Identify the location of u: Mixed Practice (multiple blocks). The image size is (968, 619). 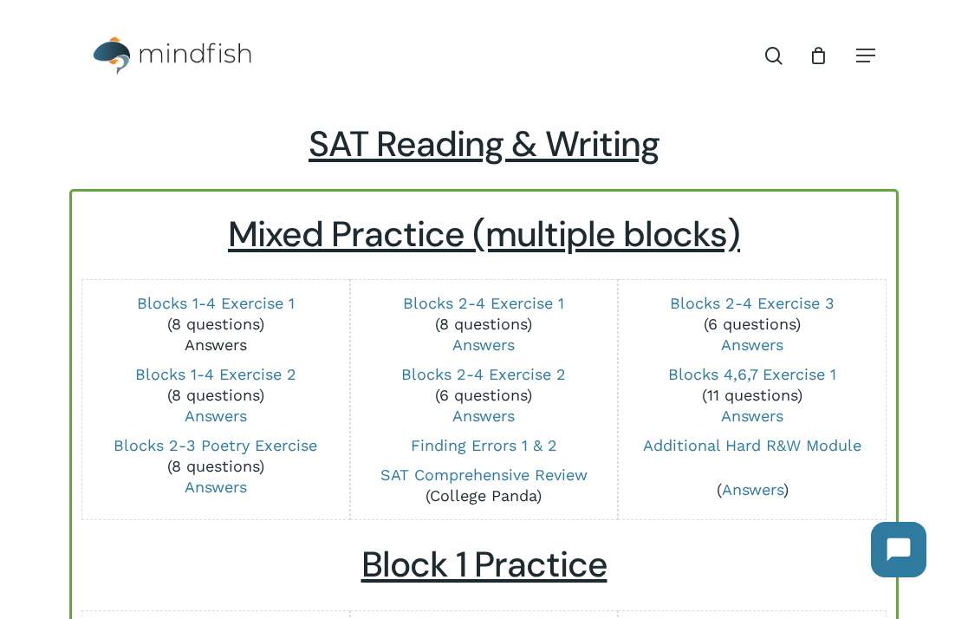
(484, 234).